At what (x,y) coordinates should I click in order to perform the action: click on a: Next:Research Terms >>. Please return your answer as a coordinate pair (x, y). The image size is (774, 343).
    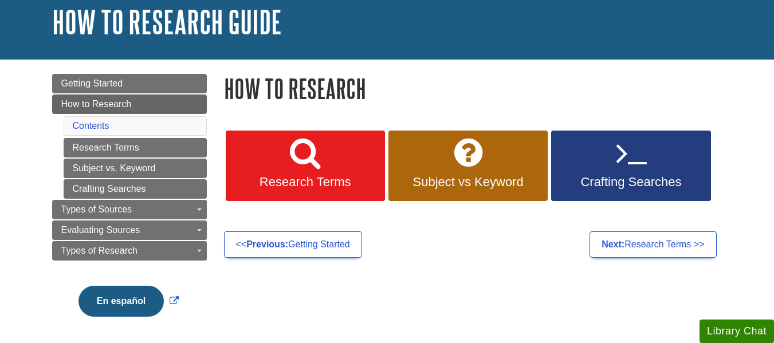
    Looking at the image, I should click on (653, 245).